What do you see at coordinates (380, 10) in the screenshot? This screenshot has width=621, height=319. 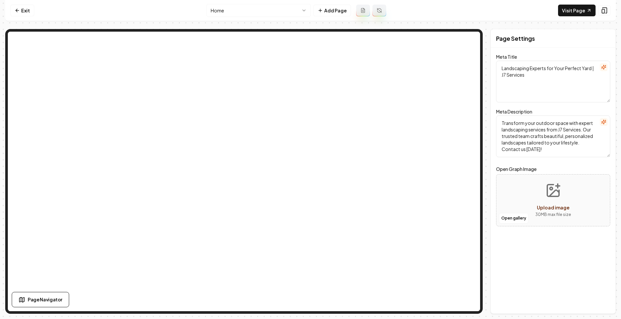 I see `button: Regenerate page` at bounding box center [380, 10].